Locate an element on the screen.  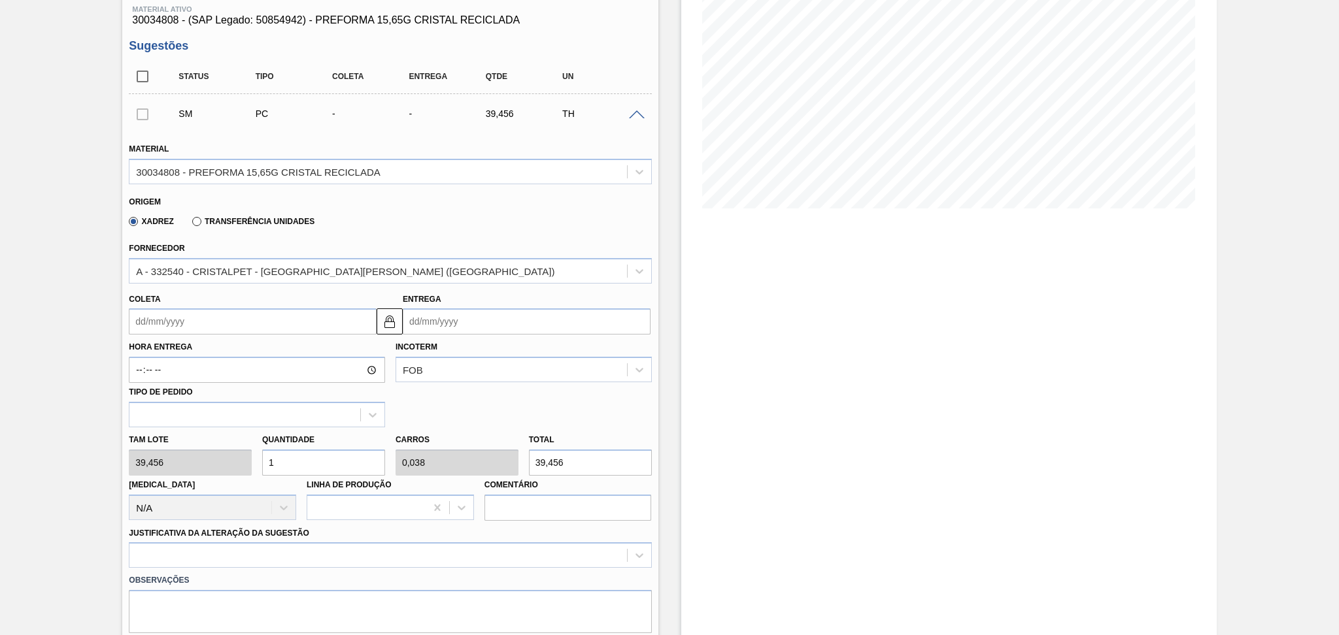
div: Pedido de Compra is located at coordinates (295, 114).